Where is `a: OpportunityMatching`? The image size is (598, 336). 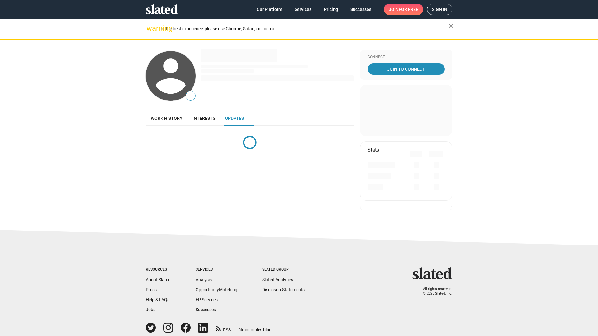
a: OpportunityMatching is located at coordinates (217, 290).